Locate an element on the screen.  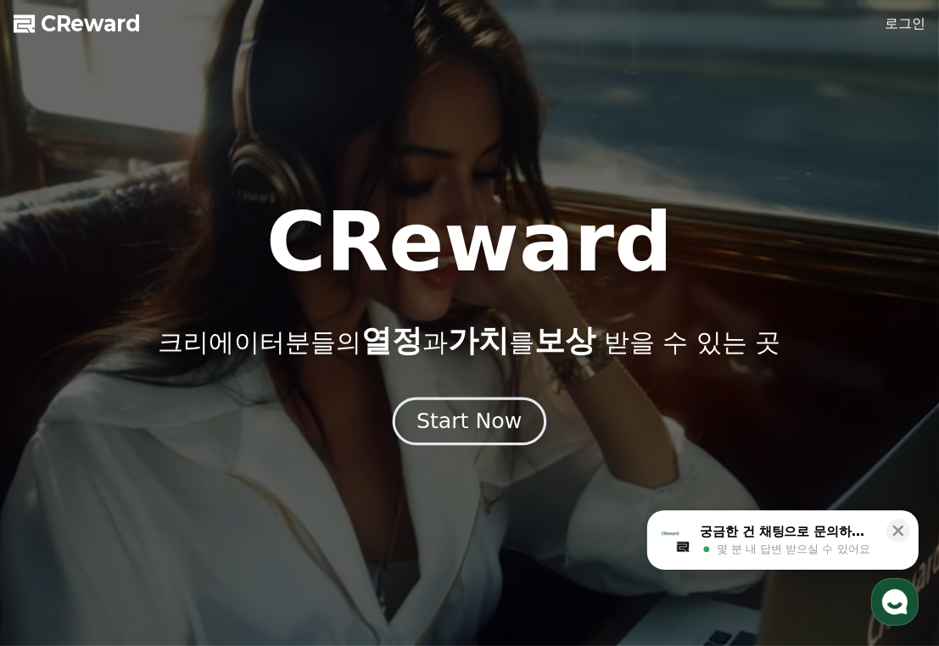
a: Start Now is located at coordinates (469, 423).